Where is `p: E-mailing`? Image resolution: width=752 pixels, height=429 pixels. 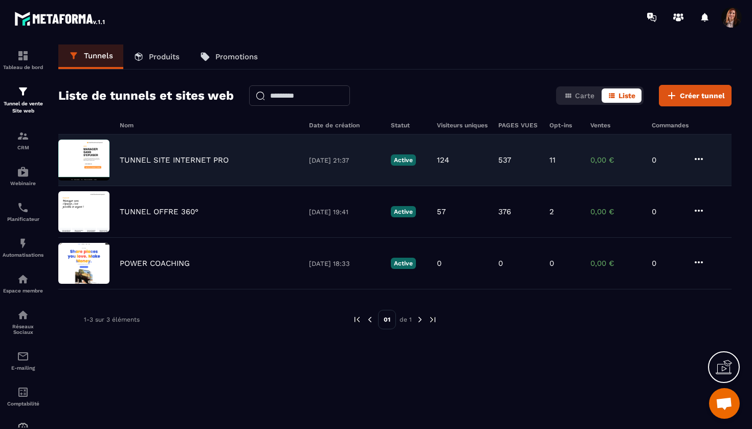 p: E-mailing is located at coordinates (23, 368).